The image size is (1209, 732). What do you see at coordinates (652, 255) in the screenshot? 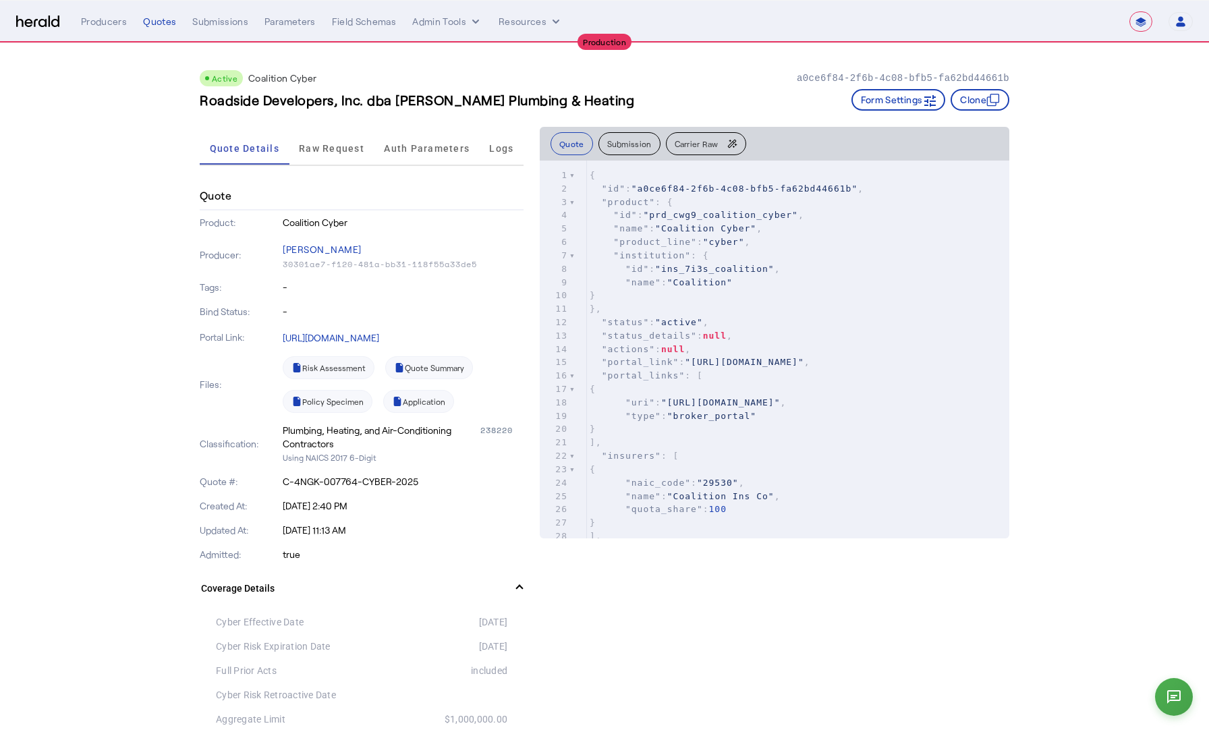
I see `span: "institution"` at bounding box center [652, 255].